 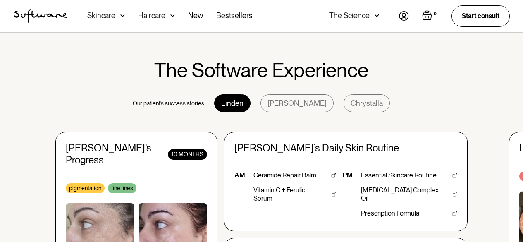 What do you see at coordinates (187, 154) in the screenshot?
I see `div: 10 months` at bounding box center [187, 154].